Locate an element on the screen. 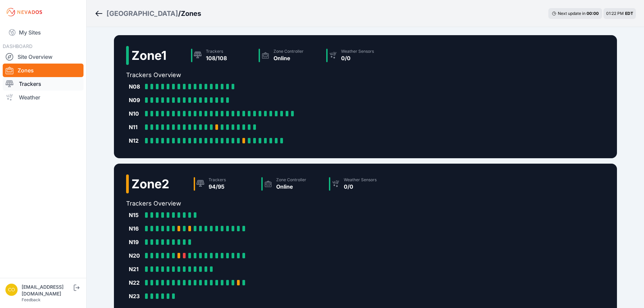 The height and width of the screenshot is (308, 644). span: EDT is located at coordinates (629, 13).